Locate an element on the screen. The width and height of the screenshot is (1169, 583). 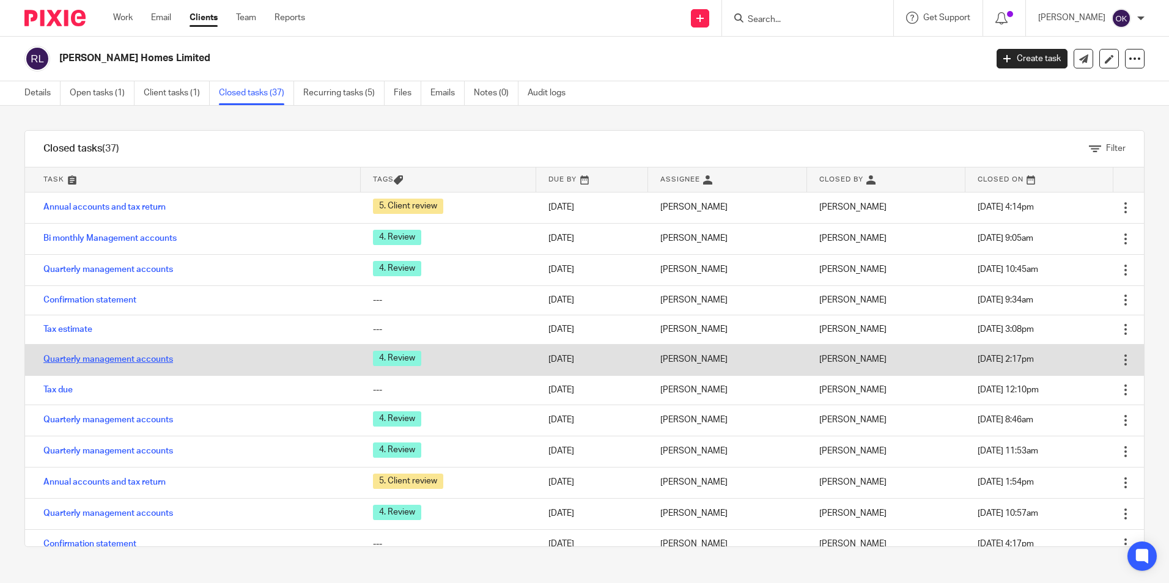
a: Tax estimate is located at coordinates (68, 329).